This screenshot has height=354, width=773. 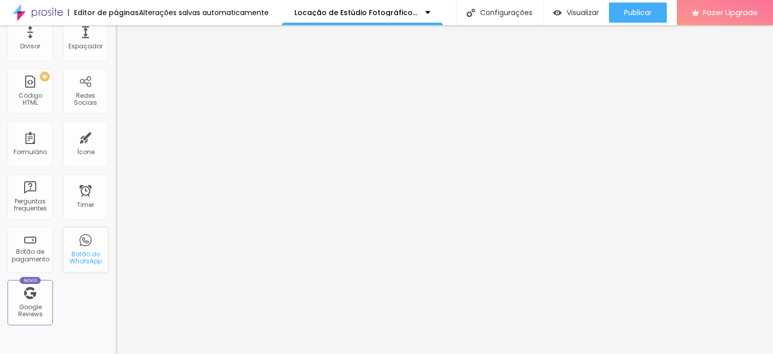 I want to click on div: Novo, so click(x=30, y=280).